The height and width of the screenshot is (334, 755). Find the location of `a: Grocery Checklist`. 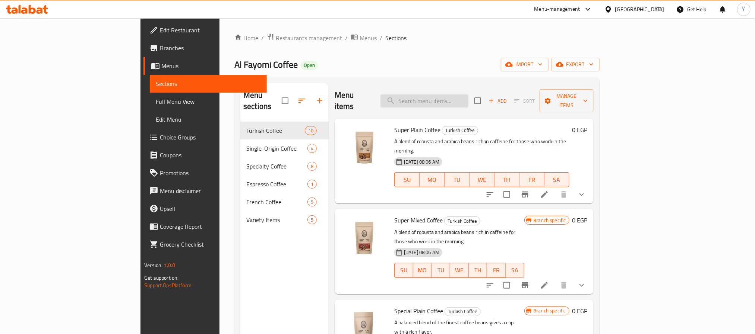

a: Grocery Checklist is located at coordinates (205, 245).